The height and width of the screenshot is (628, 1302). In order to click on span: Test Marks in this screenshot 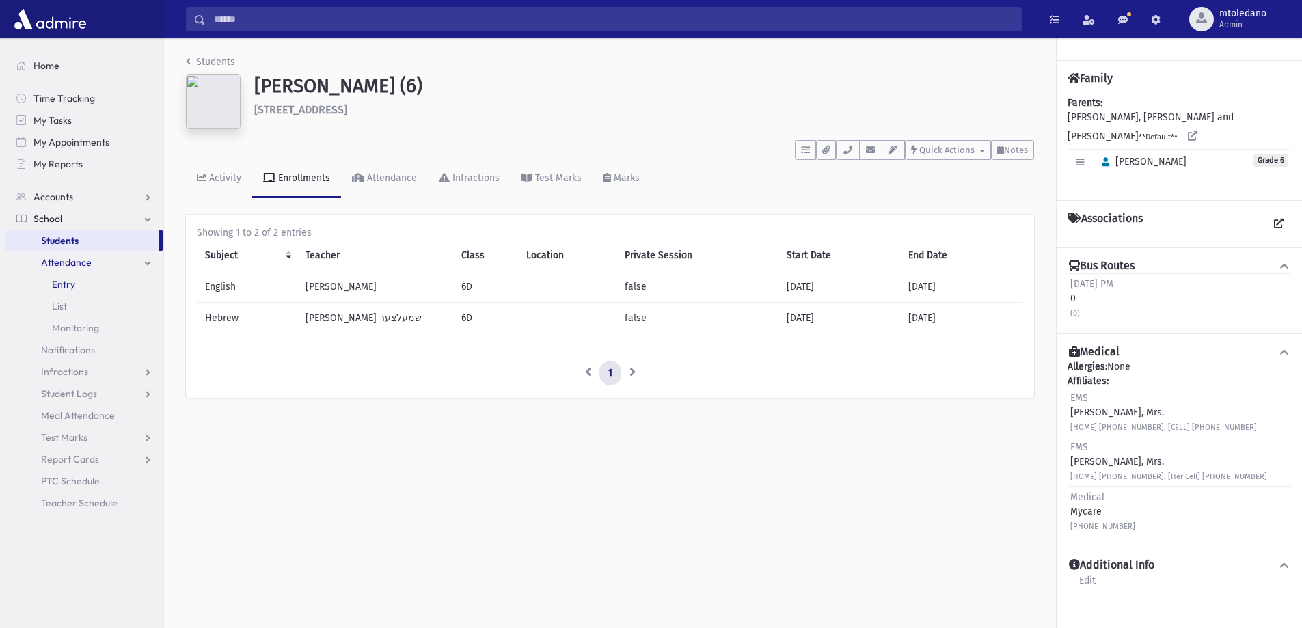, I will do `click(64, 437)`.